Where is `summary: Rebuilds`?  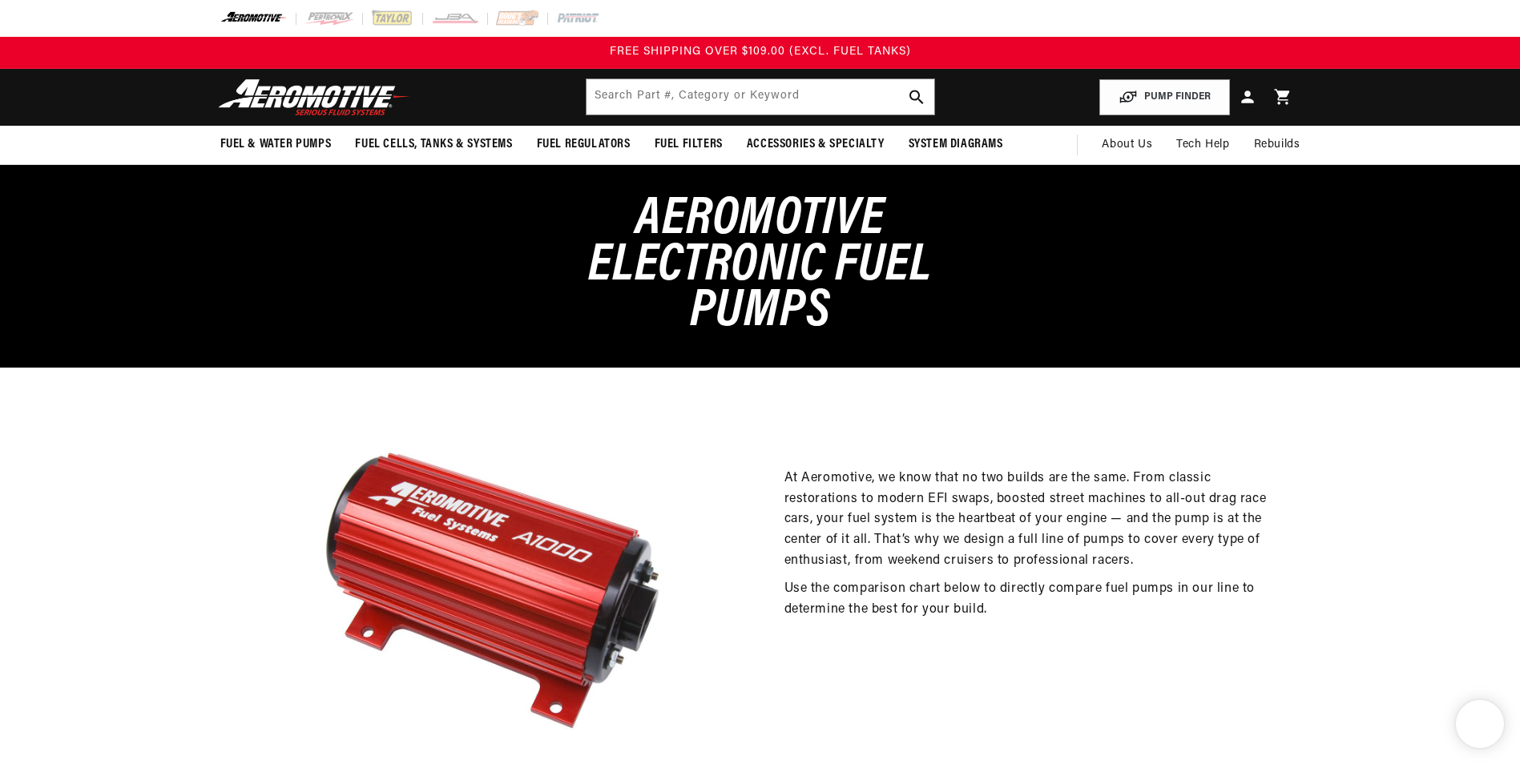
summary: Rebuilds is located at coordinates (1277, 145).